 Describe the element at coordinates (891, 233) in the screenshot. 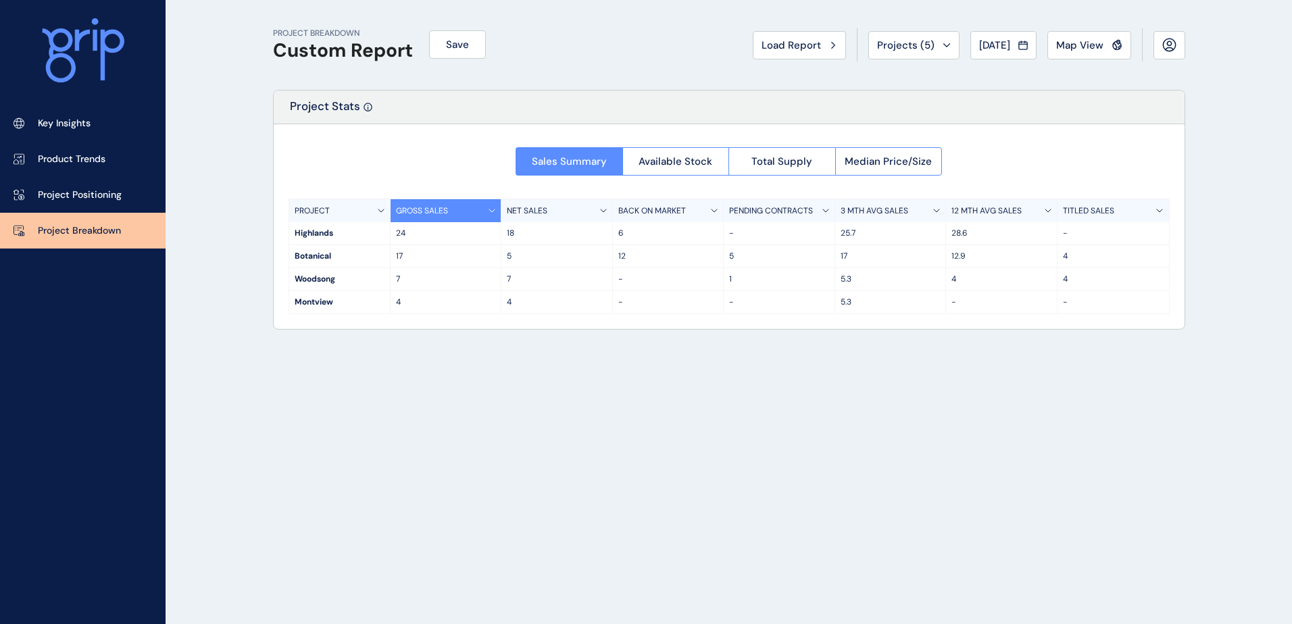

I see `p: 25.7` at that location.